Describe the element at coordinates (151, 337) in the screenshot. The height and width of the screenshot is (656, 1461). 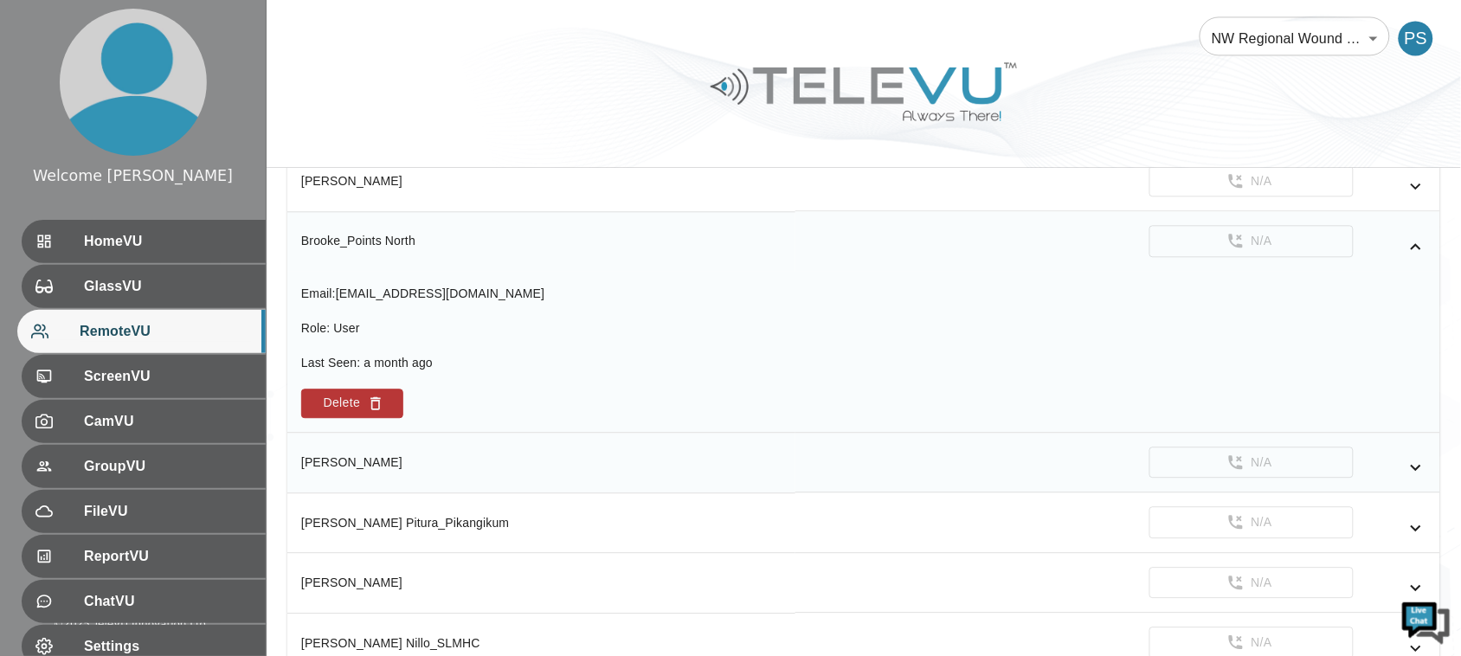
I see `div: 11:17 AM` at that location.